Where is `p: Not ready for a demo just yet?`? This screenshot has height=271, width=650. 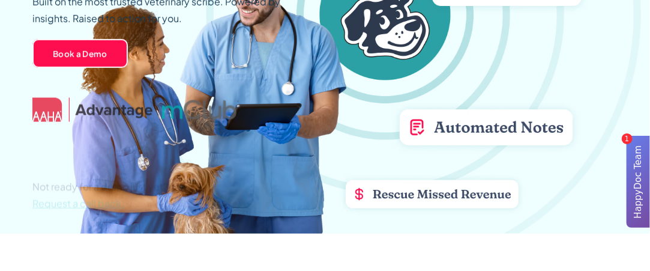
p: Not ready for a demo just yet? is located at coordinates (100, 195).